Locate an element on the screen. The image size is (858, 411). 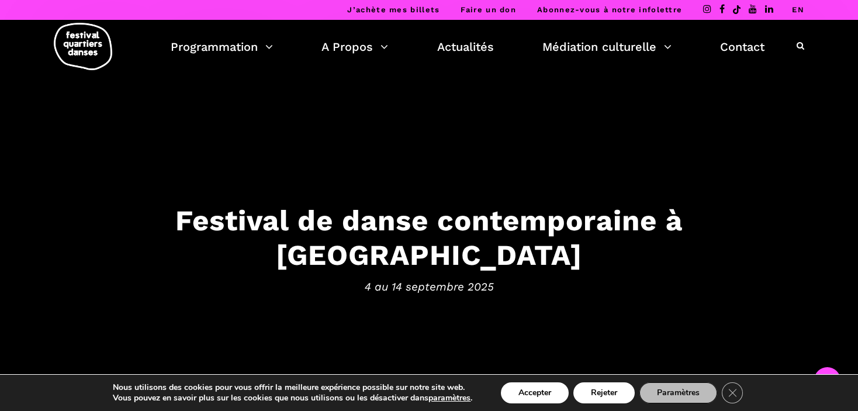
a: EN is located at coordinates (798, 9).